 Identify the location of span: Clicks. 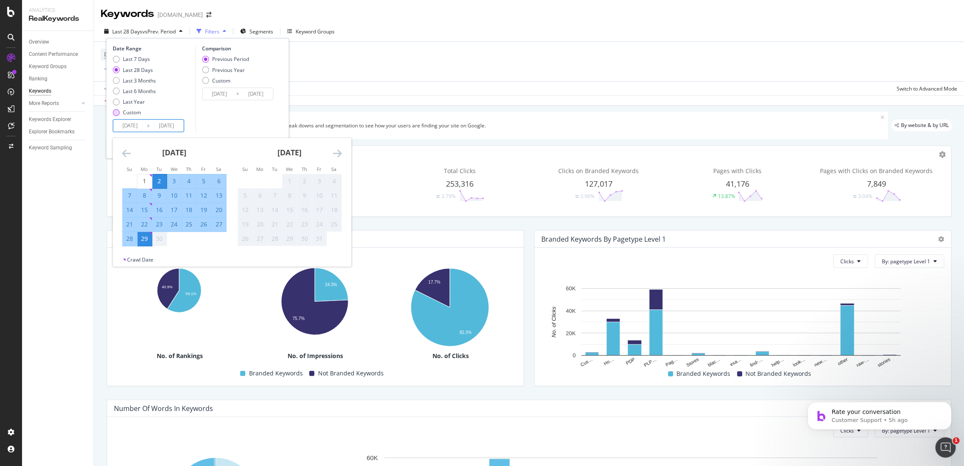
(847, 261).